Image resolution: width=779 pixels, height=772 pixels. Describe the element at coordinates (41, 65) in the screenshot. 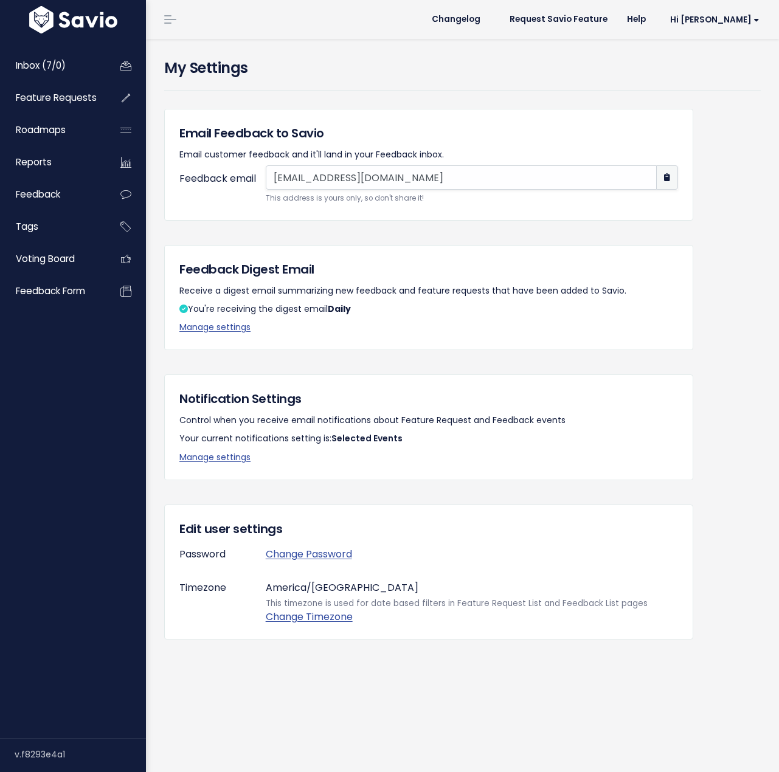

I see `span: Inbox (7/0)` at that location.